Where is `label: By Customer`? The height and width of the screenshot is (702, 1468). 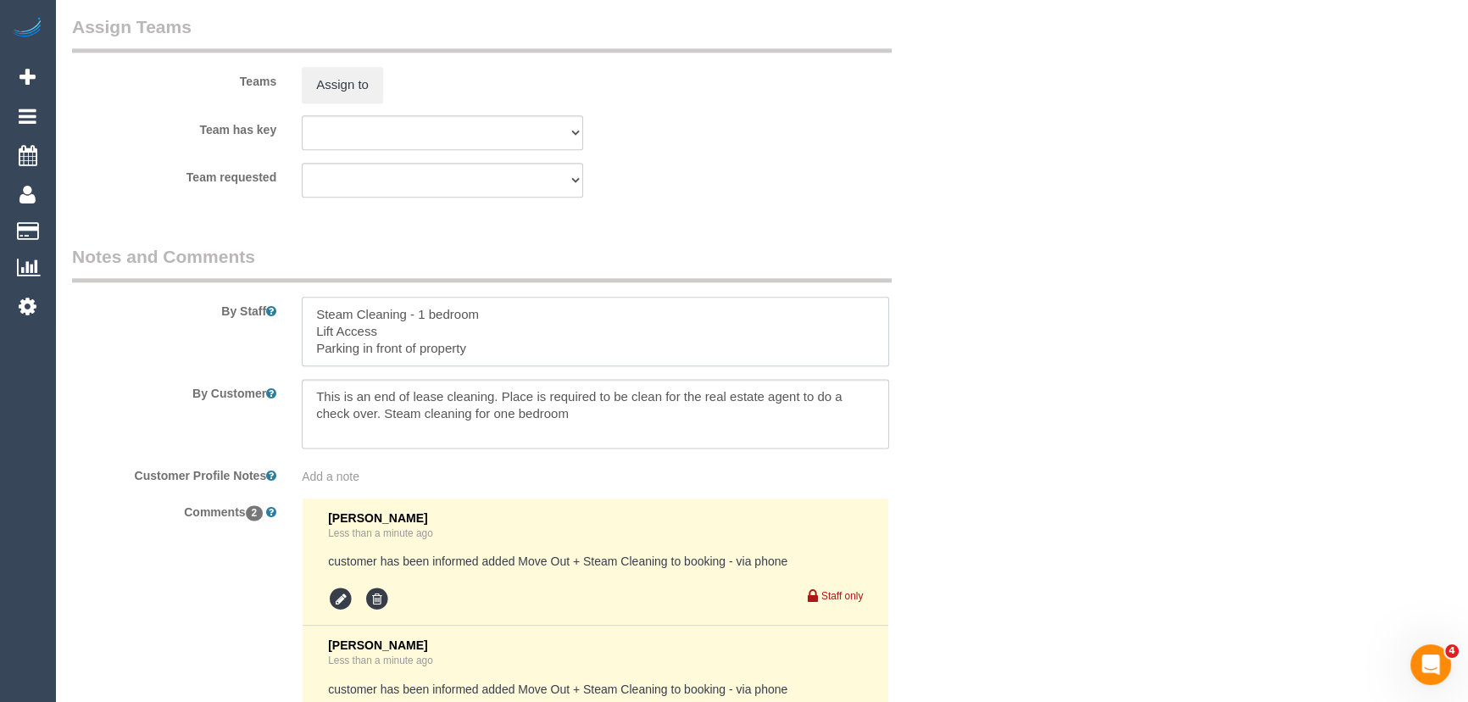
label: By Customer is located at coordinates (174, 390).